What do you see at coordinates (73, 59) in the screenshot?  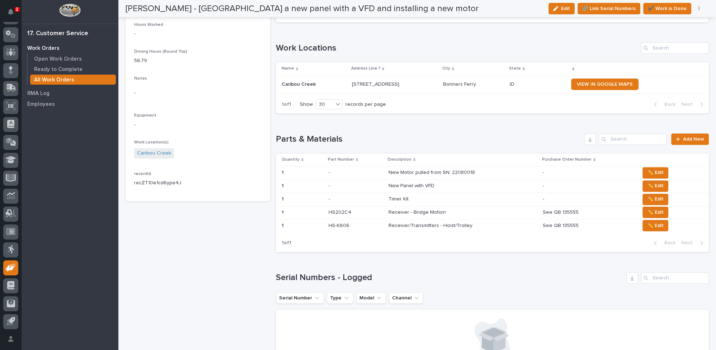 I see `a: Open Work Orders` at bounding box center [73, 59].